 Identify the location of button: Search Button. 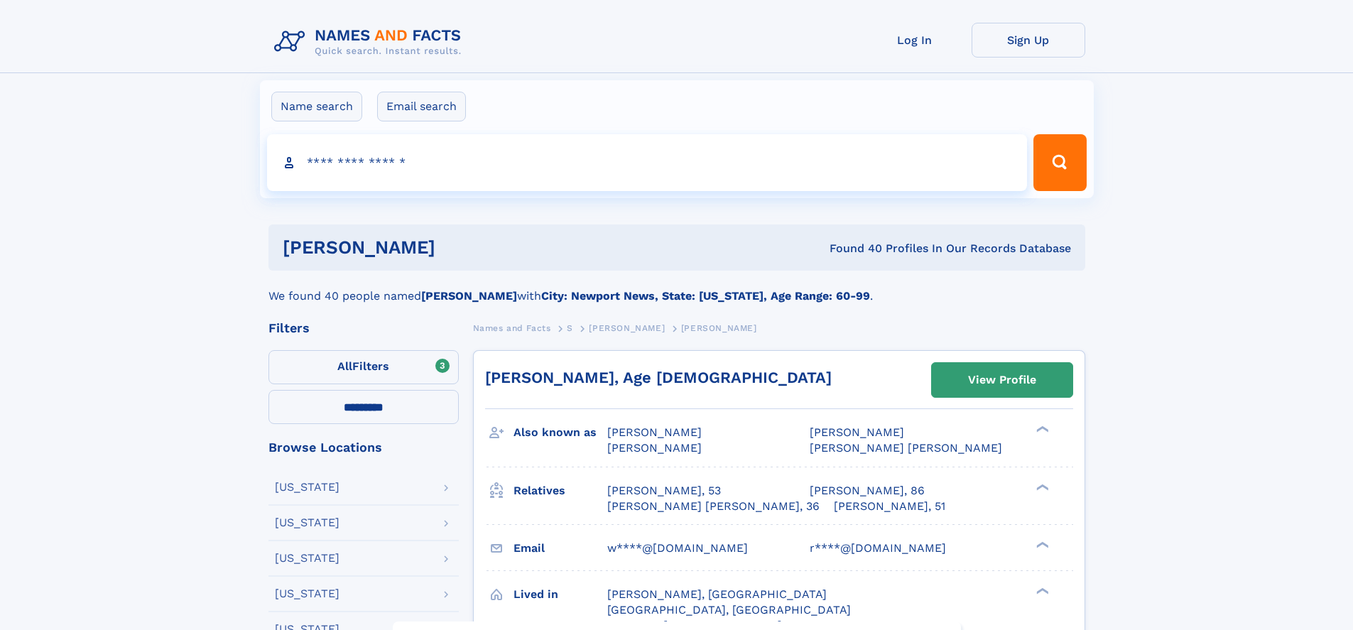
(1059, 163).